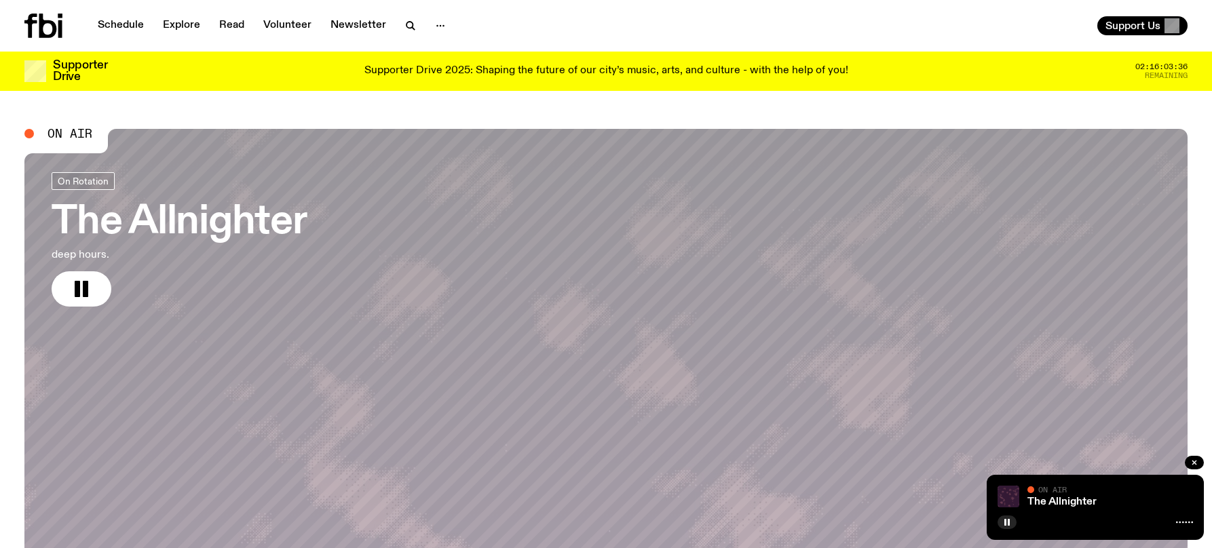  What do you see at coordinates (358, 26) in the screenshot?
I see `a: Newsletter` at bounding box center [358, 26].